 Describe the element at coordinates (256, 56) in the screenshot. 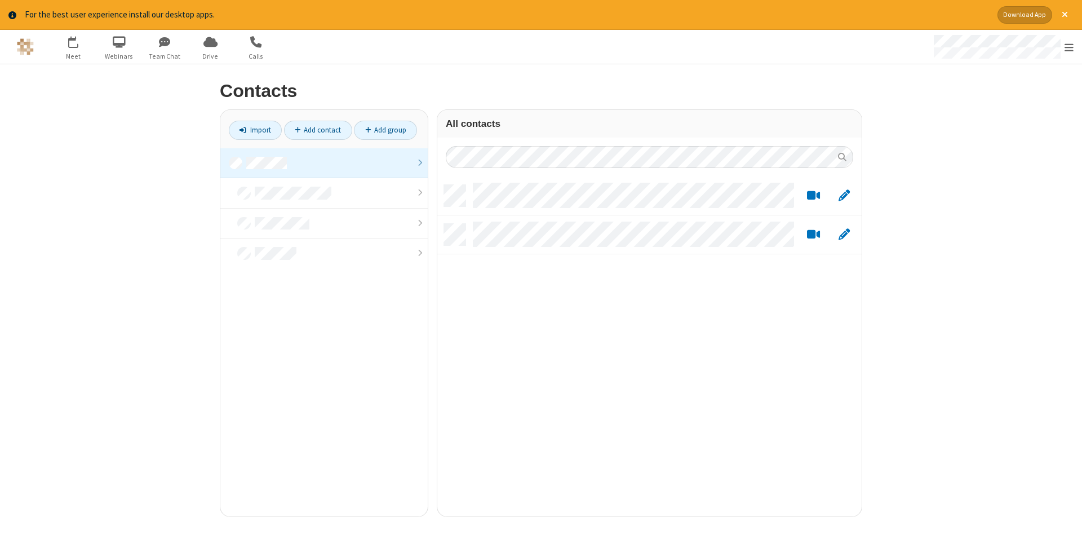

I see `span: Calls` at that location.